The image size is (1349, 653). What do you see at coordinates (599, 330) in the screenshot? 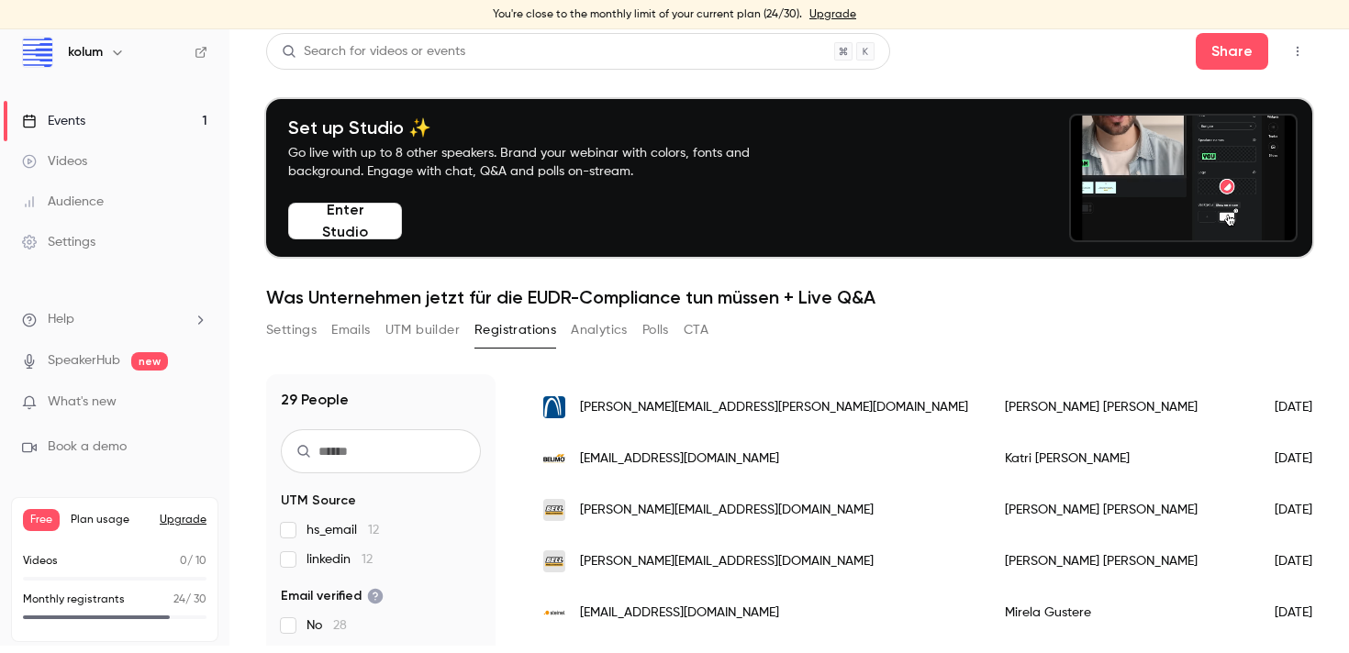
I see `button: Analytics` at bounding box center [599, 330].